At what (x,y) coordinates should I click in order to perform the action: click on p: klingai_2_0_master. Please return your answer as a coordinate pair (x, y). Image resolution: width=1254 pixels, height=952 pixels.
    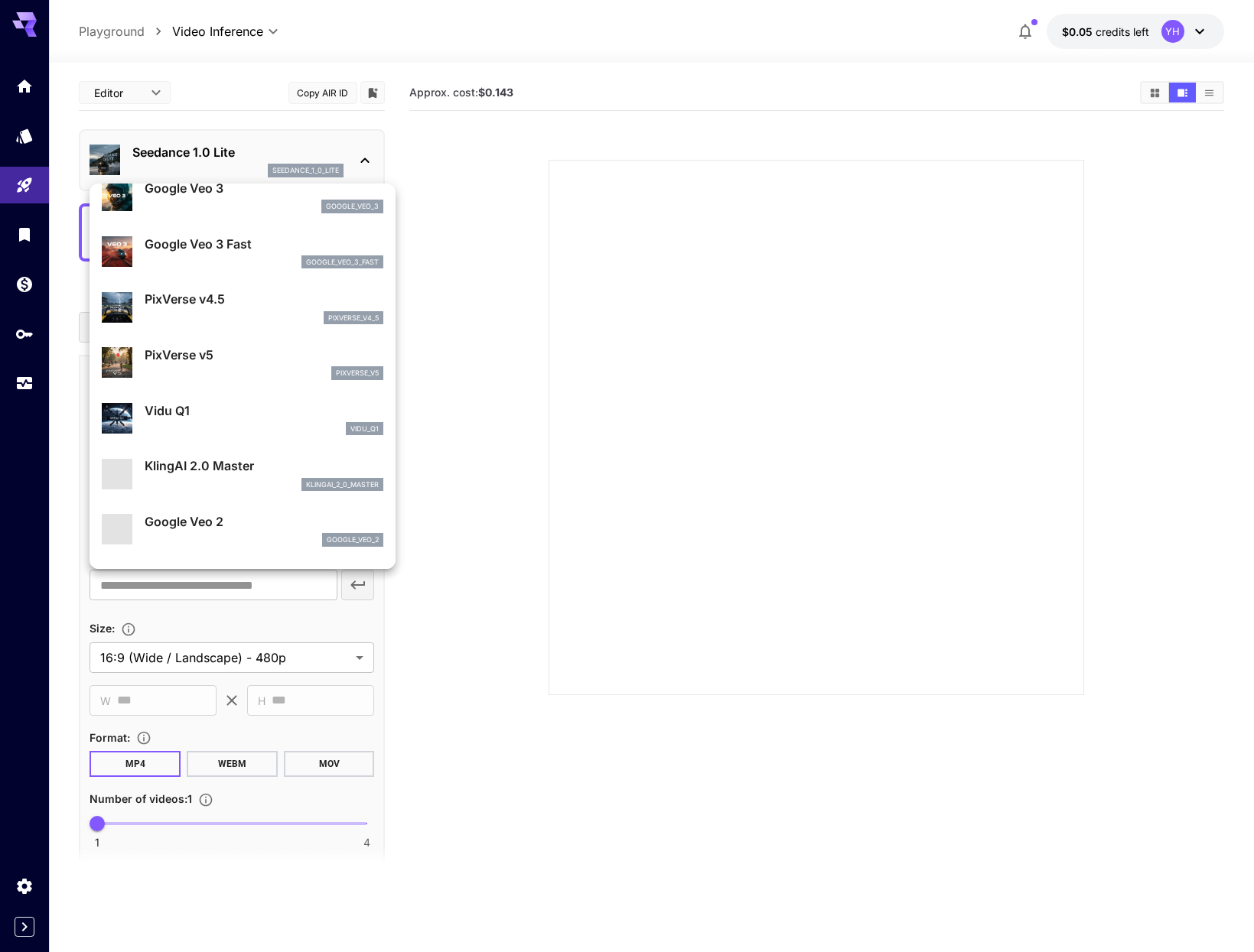
    Looking at the image, I should click on (342, 485).